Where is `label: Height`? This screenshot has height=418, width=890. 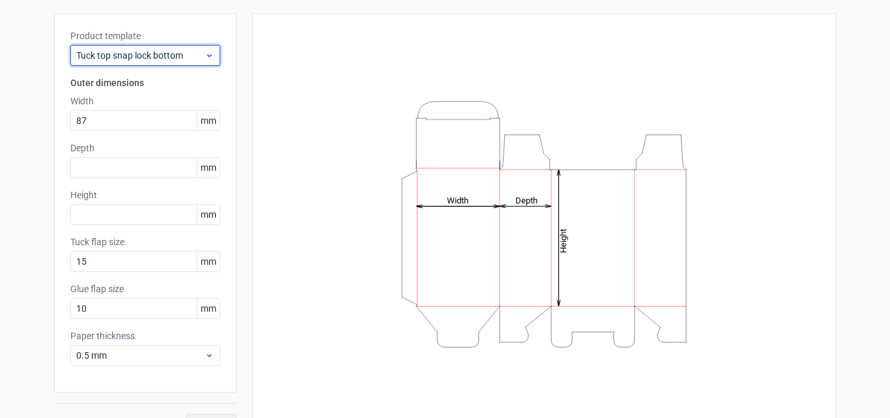
label: Height is located at coordinates (145, 195).